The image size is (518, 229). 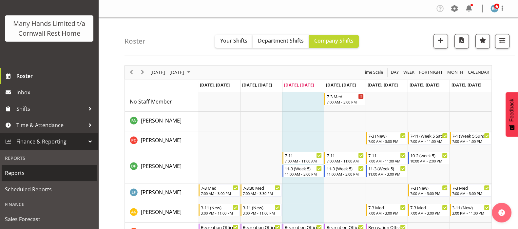 I want to click on div: Fairbrother, Deborah"s event - 11-3 (Week 5) Begin From Friday, September 19, 2025 at 11:00:00 AM..., so click(x=387, y=171).